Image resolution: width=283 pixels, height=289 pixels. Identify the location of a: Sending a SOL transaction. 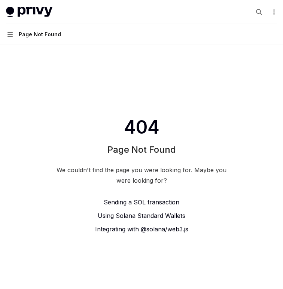
(141, 202).